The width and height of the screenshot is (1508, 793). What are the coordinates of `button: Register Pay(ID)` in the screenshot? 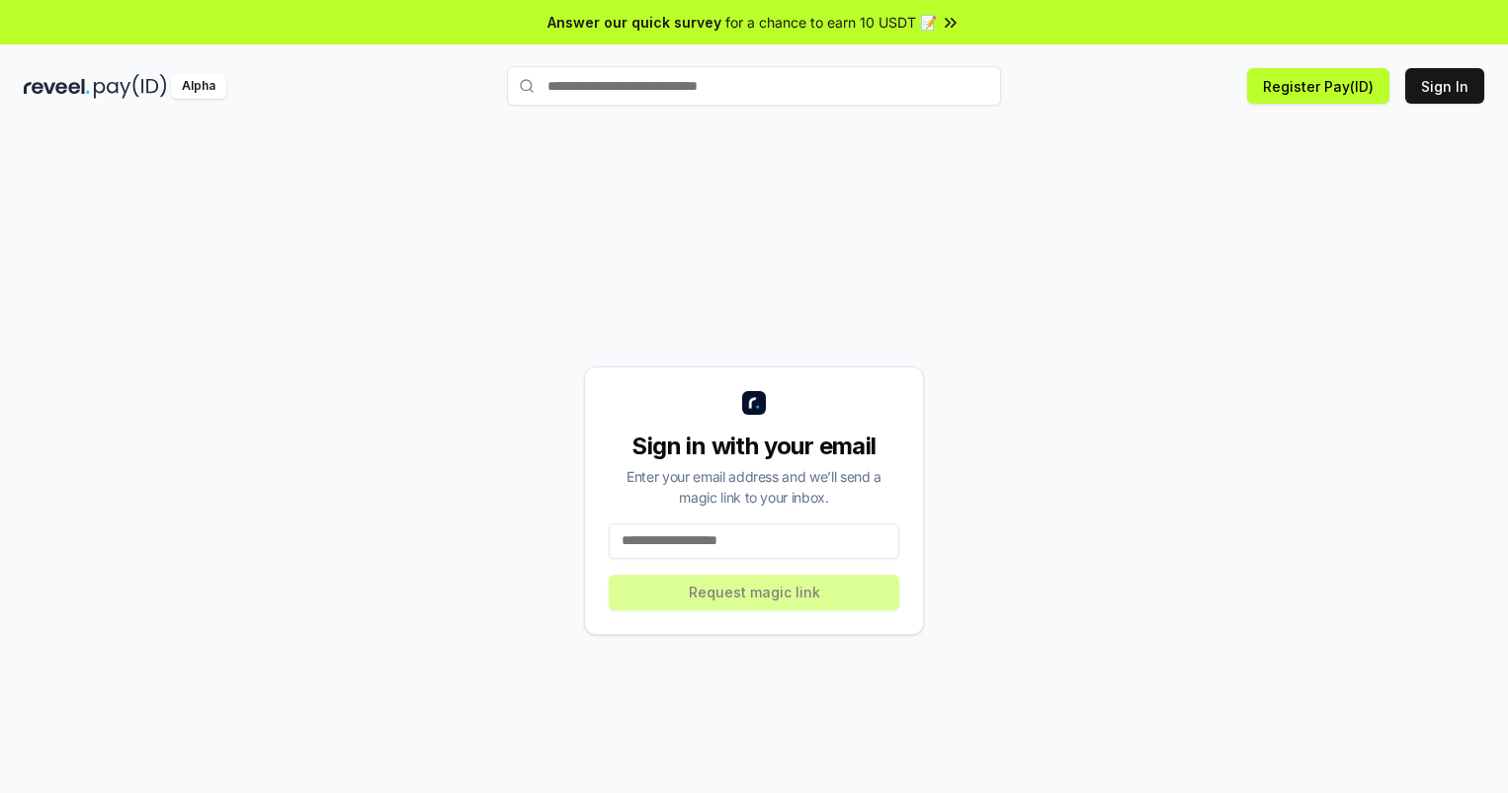 It's located at (1318, 86).